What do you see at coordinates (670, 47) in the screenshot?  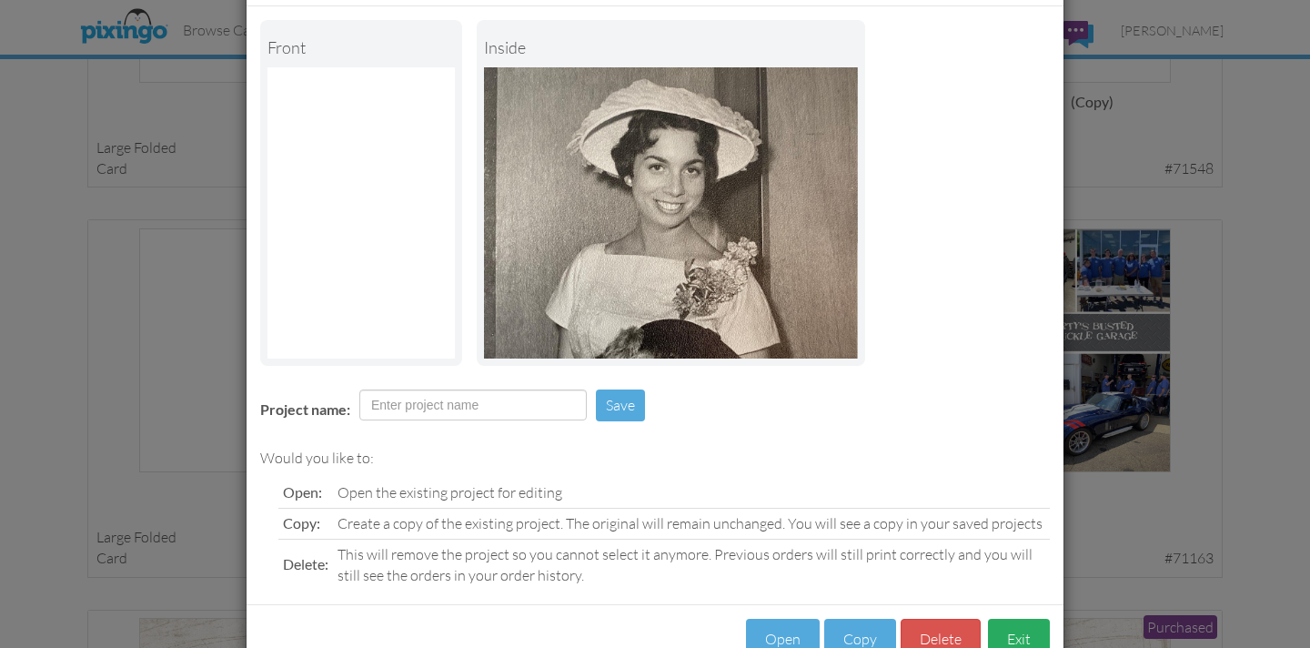 I see `div: inside` at bounding box center [670, 47].